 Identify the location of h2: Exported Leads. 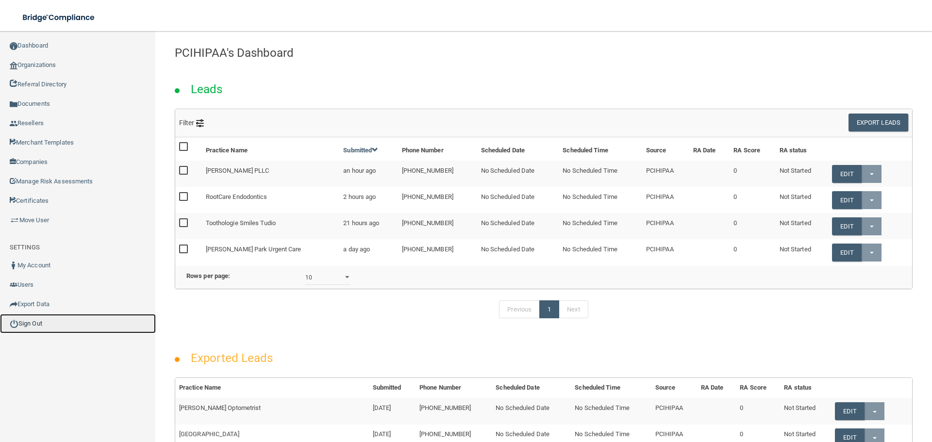
(231, 358).